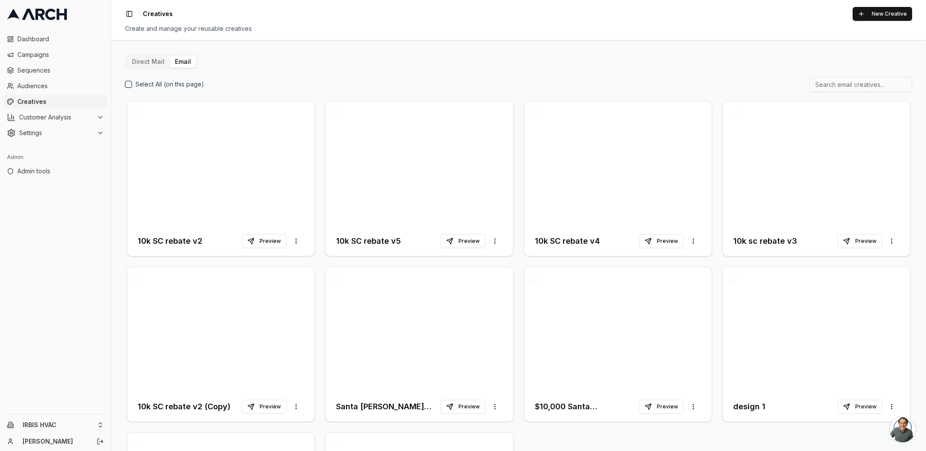 This screenshot has height=451, width=926. What do you see at coordinates (55, 425) in the screenshot?
I see `button: IRBIS HVAC` at bounding box center [55, 425].